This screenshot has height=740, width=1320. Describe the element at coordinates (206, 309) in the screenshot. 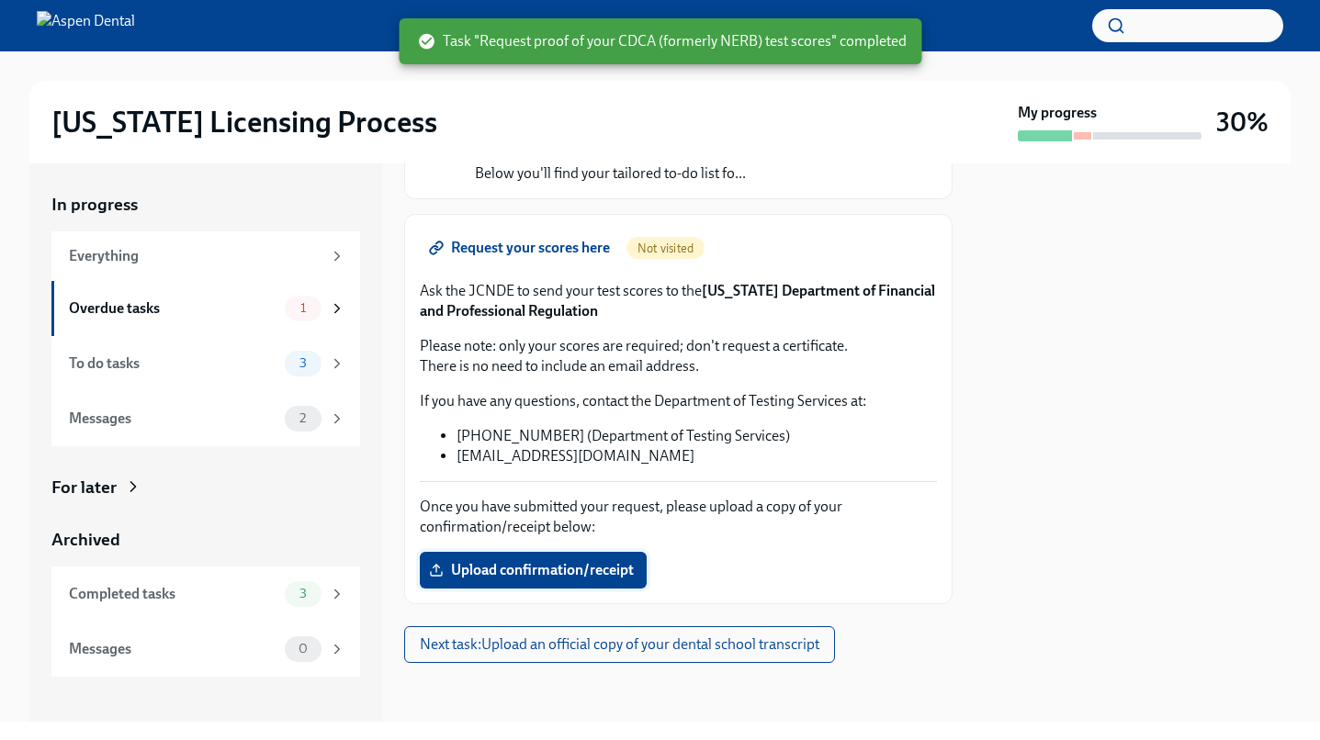

I see `a: Overdue tasks1` at that location.